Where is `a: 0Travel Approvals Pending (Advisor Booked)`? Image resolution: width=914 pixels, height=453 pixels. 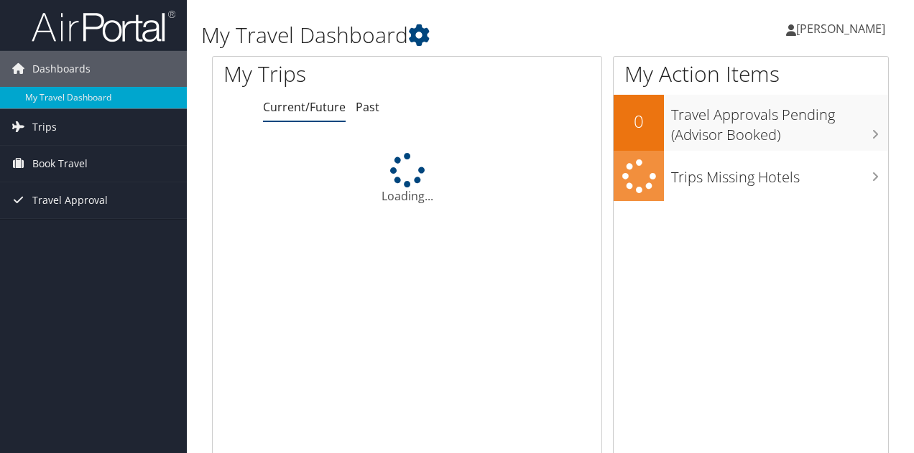 a: 0Travel Approvals Pending (Advisor Booked) is located at coordinates (751, 122).